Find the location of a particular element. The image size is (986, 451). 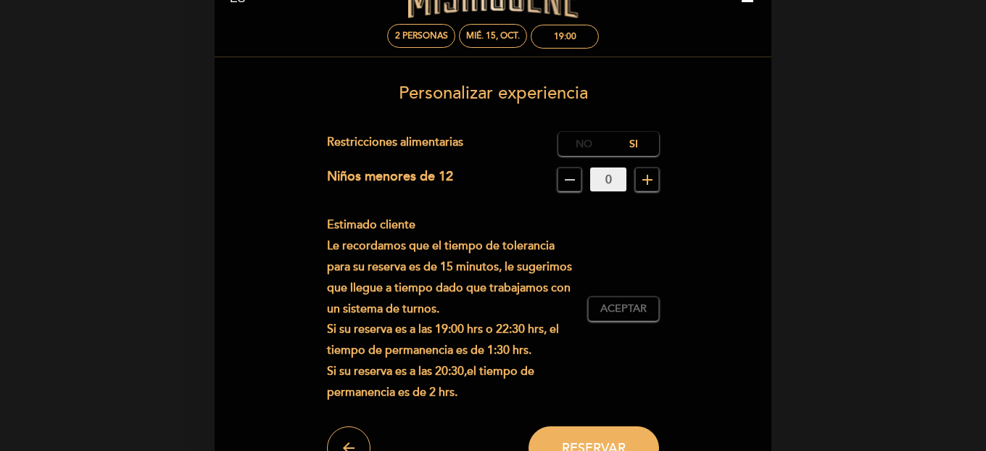

span: Aceptar is located at coordinates (623, 309).